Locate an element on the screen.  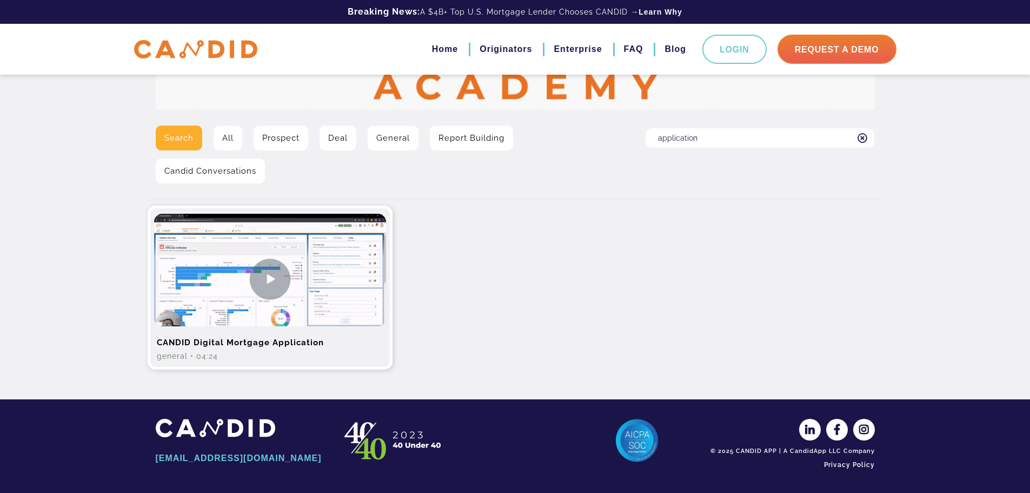
div: General • 04:24 is located at coordinates (270, 356).